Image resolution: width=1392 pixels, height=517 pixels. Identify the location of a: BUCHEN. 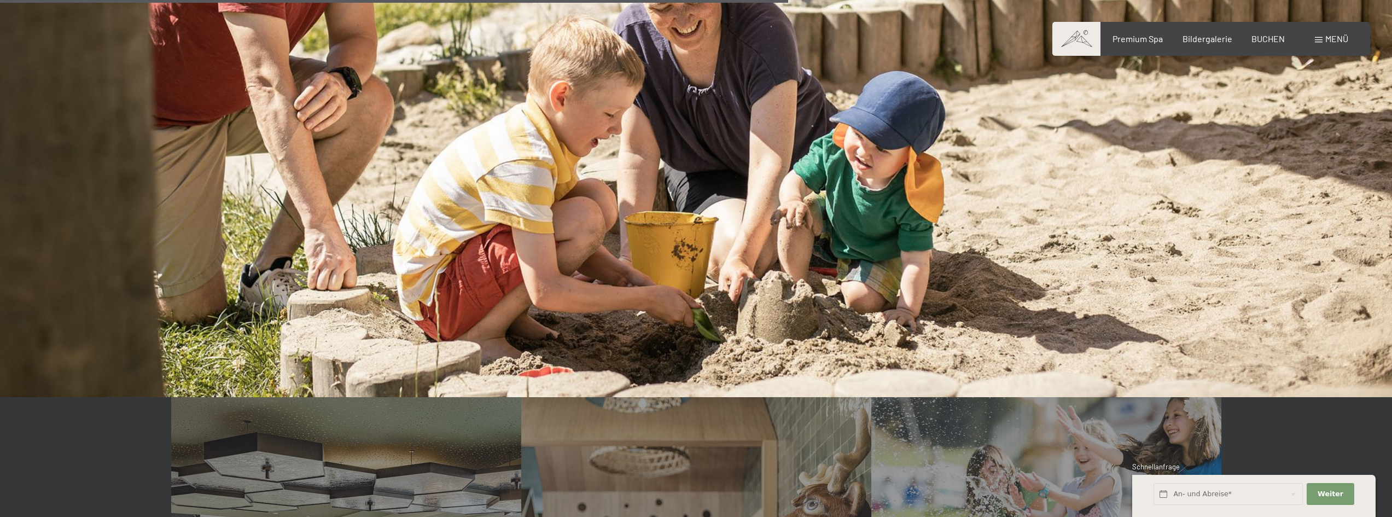
(1268, 38).